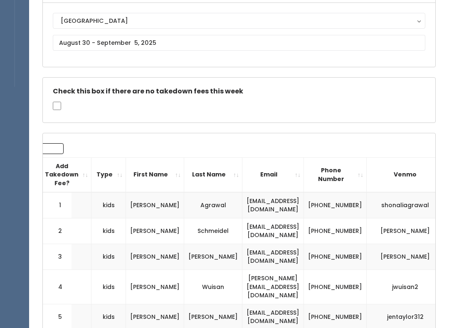 The image size is (449, 328). What do you see at coordinates (57, 231) in the screenshot?
I see `td: 2` at bounding box center [57, 231].